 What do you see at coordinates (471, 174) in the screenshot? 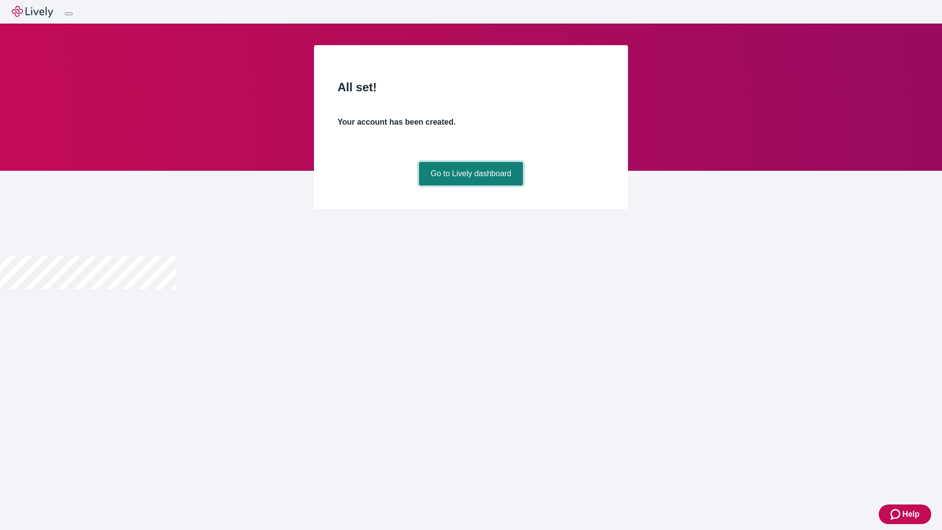
I see `a: Go to Lively dashboard` at bounding box center [471, 174].